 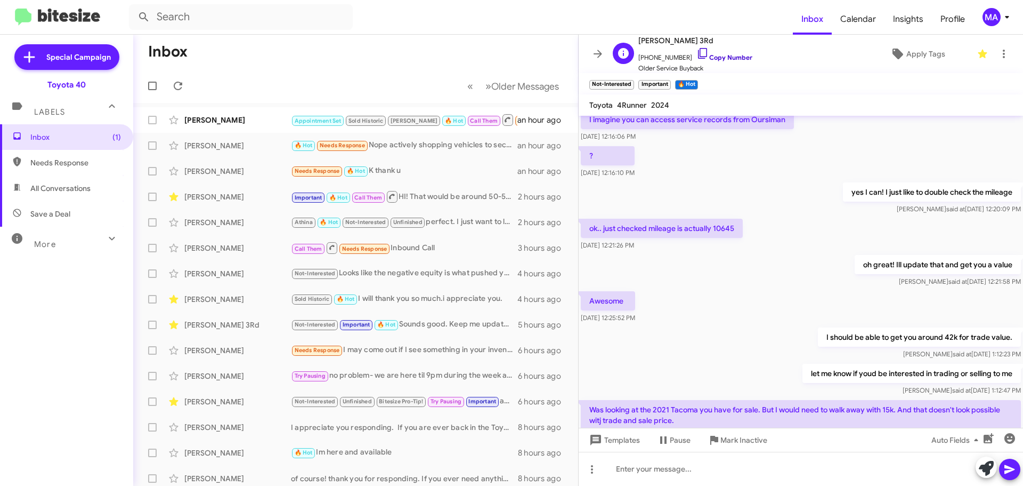 What do you see at coordinates (405, 478) in the screenshot?
I see `div: of course! thank you for responding. If you ever need anything we are here and happy to help` at bounding box center [405, 478].